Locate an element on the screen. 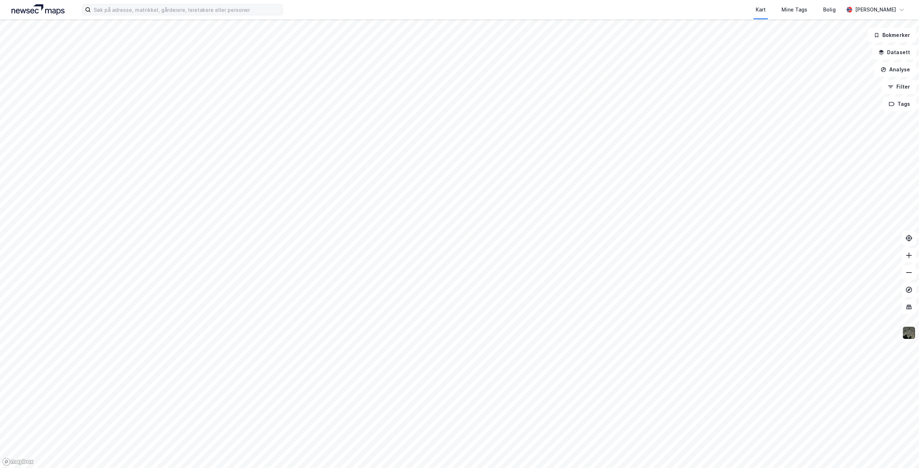  button: Tags is located at coordinates (899, 104).